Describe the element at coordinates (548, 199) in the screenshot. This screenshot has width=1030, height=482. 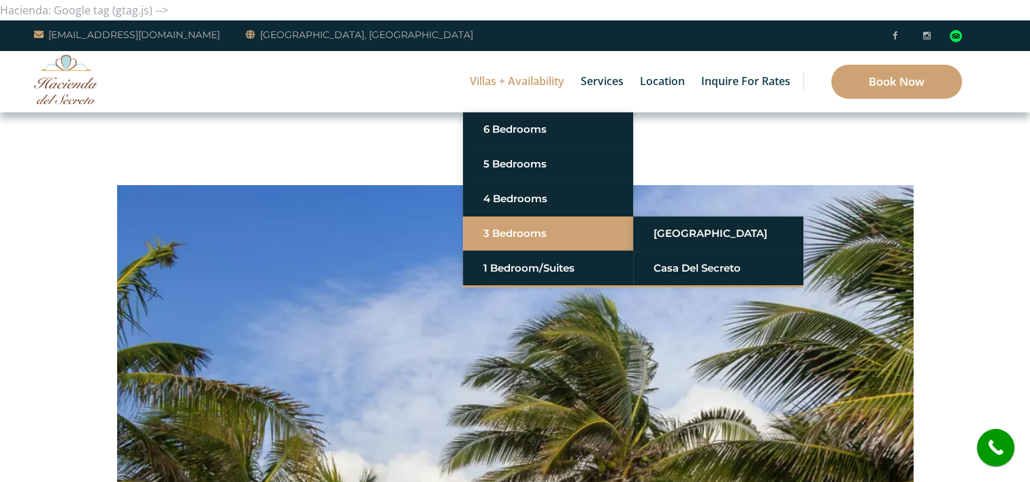
I see `a: 4 Bedrooms` at that location.